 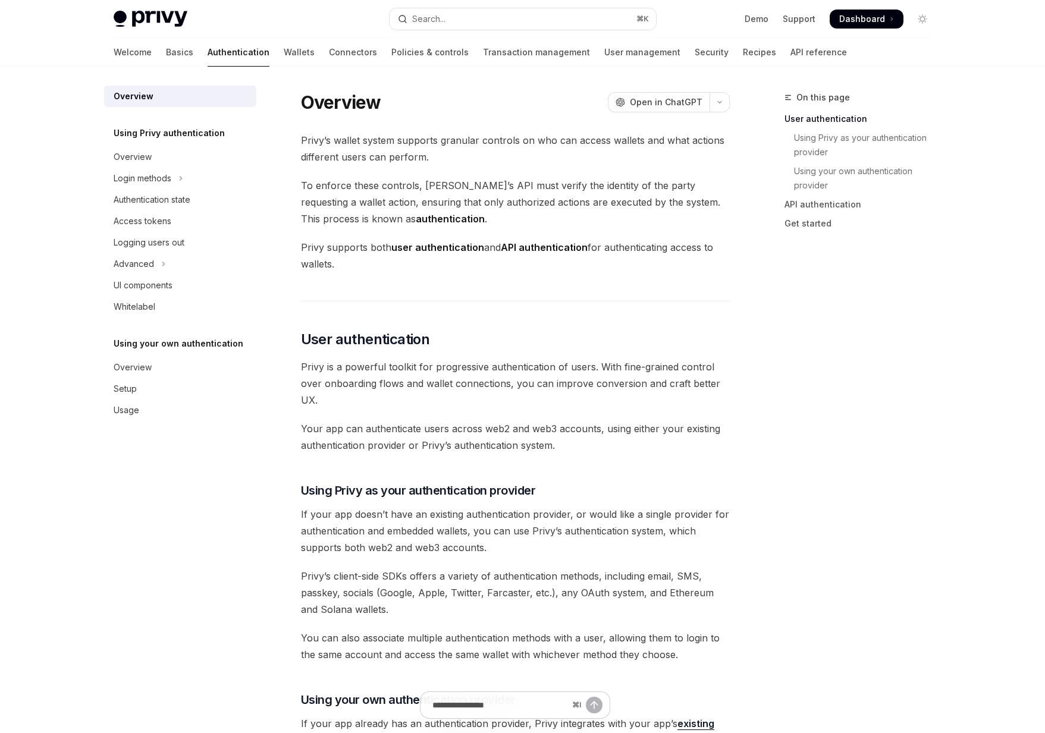 I want to click on span: If your app doesn’t have an existing authentication provider, or would like a single provider for..., so click(x=515, y=531).